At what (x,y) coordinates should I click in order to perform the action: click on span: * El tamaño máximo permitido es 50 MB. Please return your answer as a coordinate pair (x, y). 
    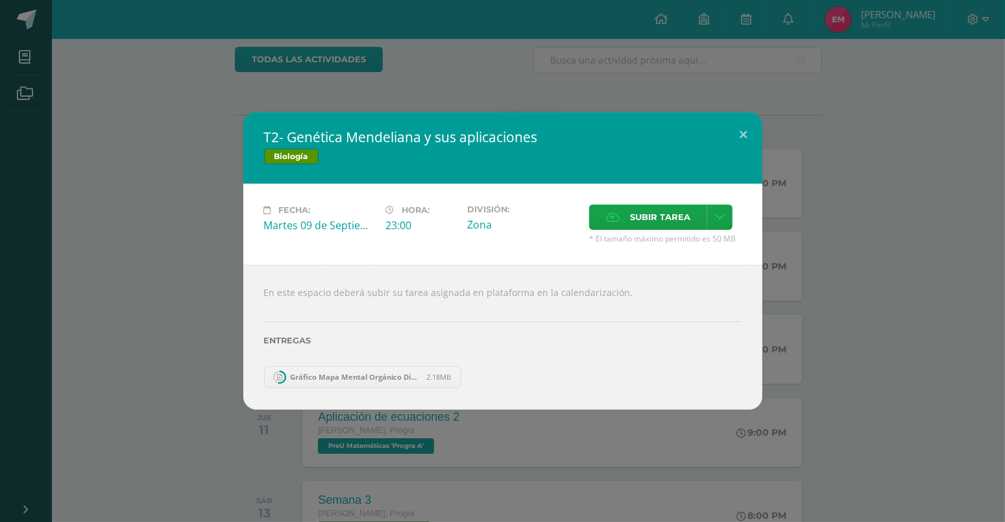
    Looking at the image, I should click on (665, 238).